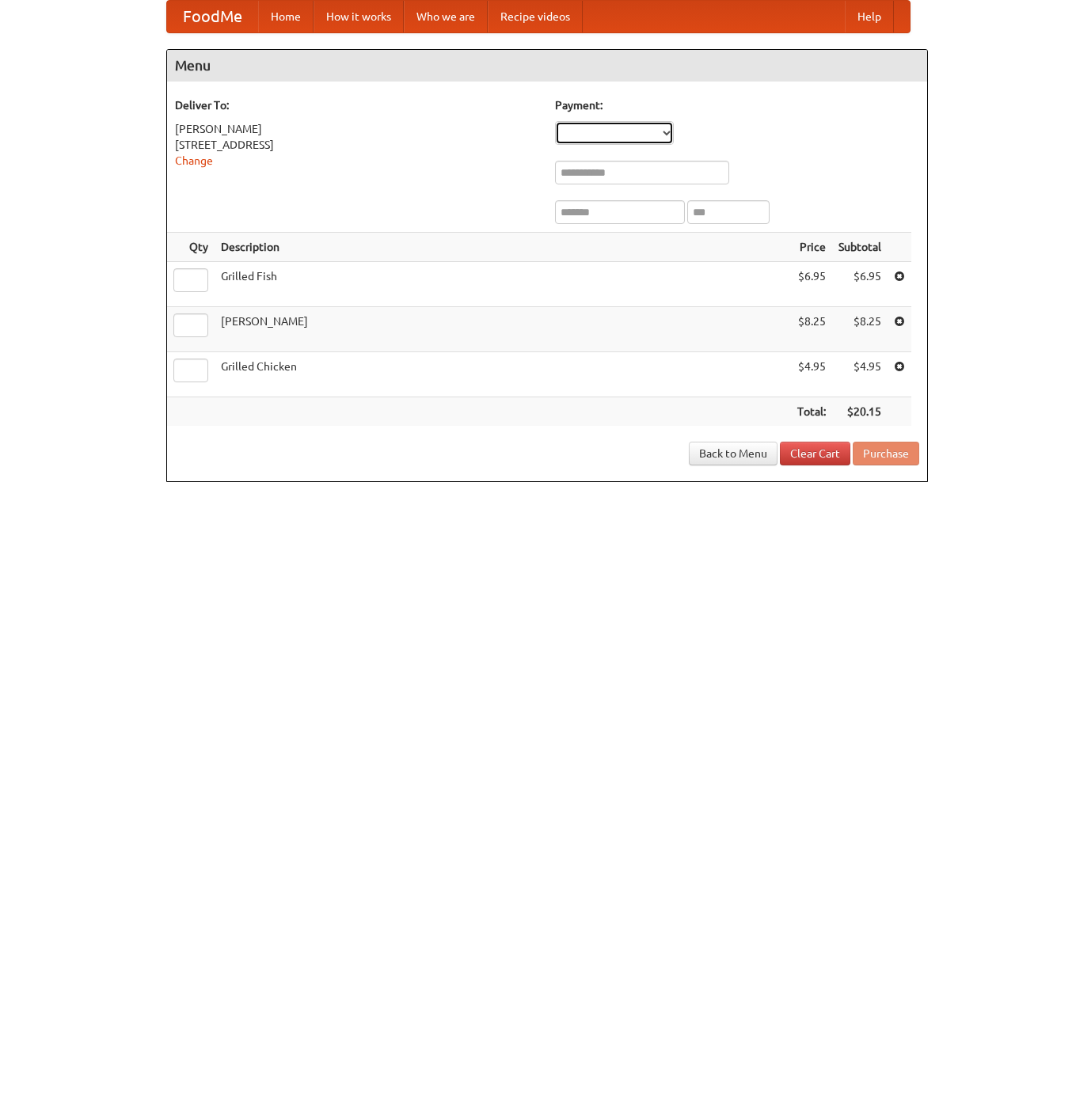  Describe the element at coordinates (535, 16) in the screenshot. I see `a: Recipe videos` at that location.